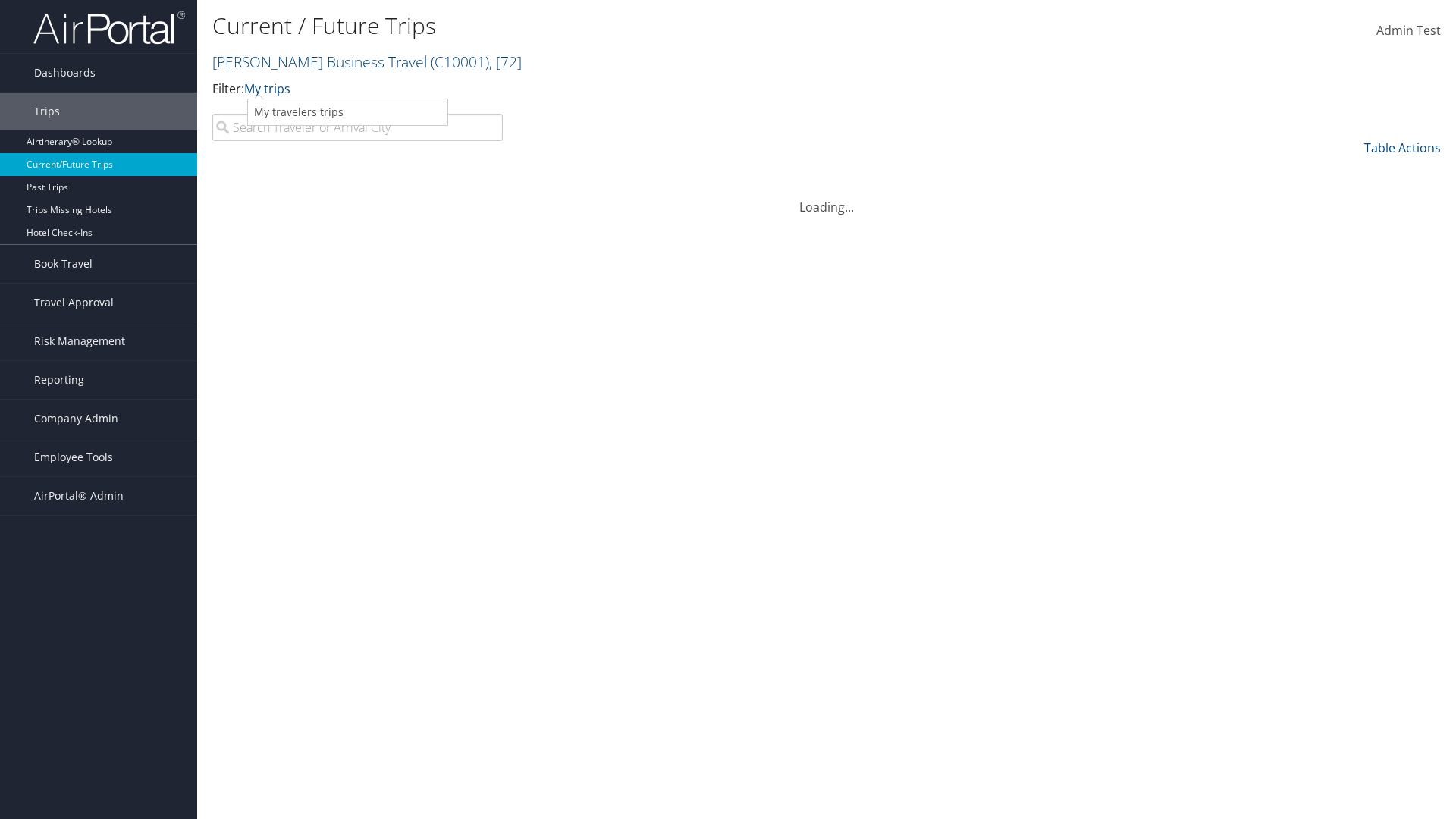 The image size is (1456, 819). Describe the element at coordinates (827, 198) in the screenshot. I see `div: Loading...` at that location.